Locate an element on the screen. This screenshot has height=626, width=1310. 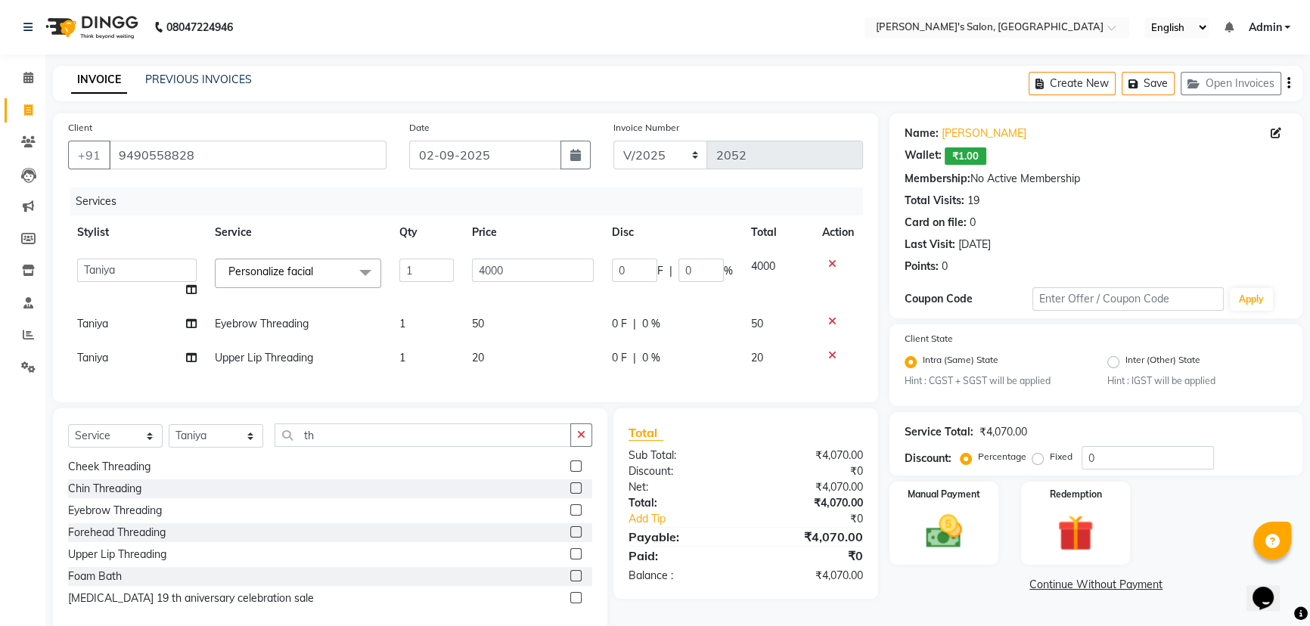
span: Admin is located at coordinates (1265, 27).